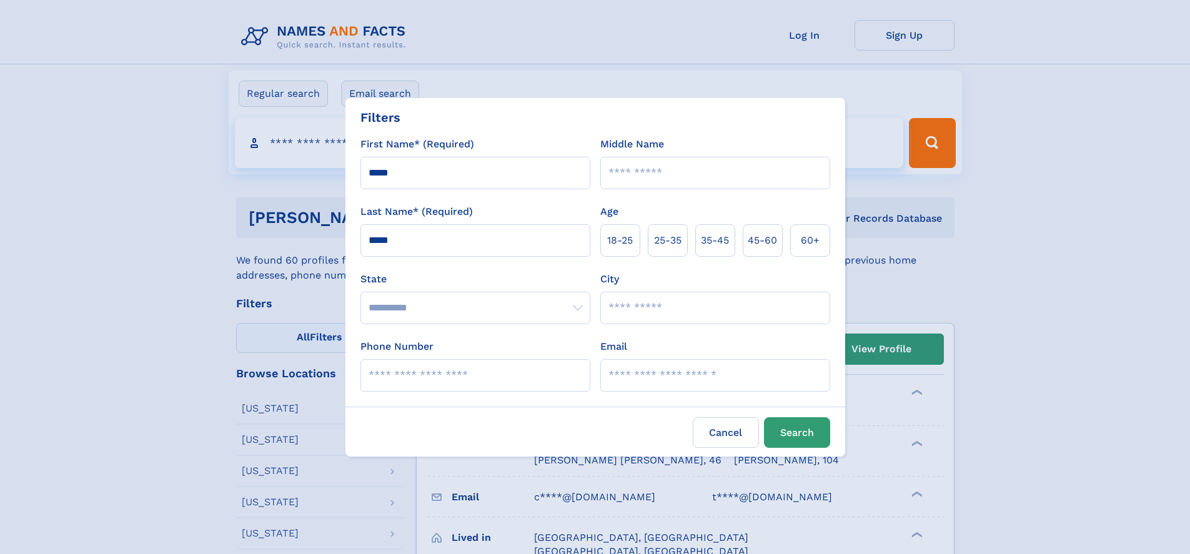 The image size is (1190, 554). Describe the element at coordinates (726, 432) in the screenshot. I see `label: Cancel` at that location.